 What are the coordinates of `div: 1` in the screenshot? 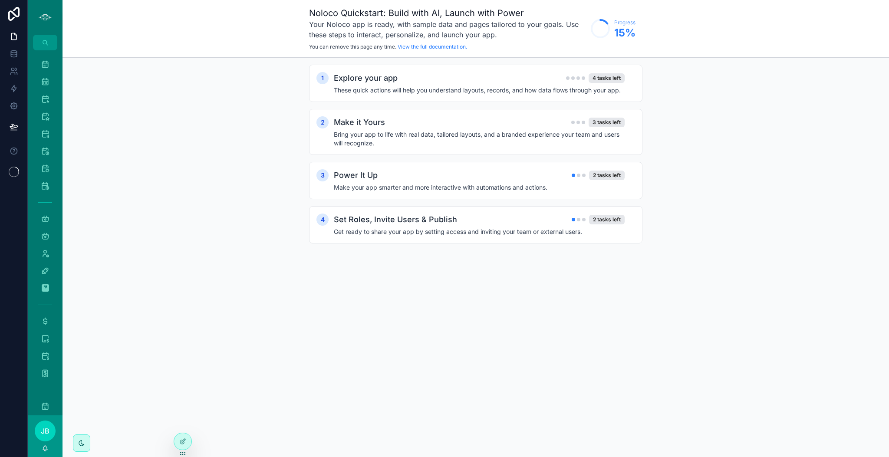 It's located at (322, 78).